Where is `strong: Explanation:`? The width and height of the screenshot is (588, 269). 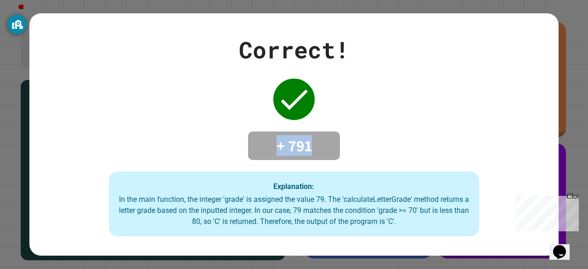 strong: Explanation: is located at coordinates (294, 186).